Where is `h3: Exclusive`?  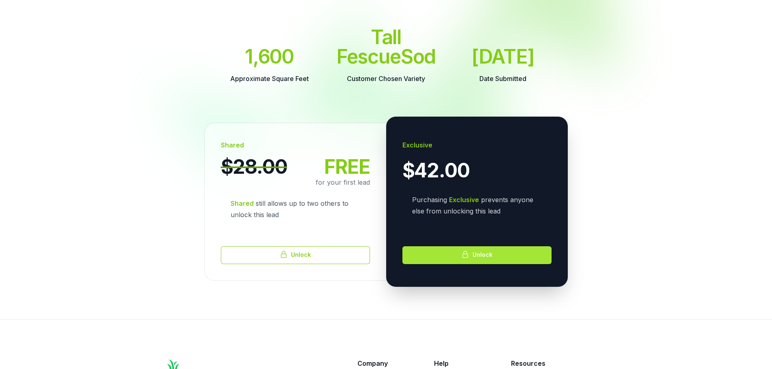 h3: Exclusive is located at coordinates (477, 145).